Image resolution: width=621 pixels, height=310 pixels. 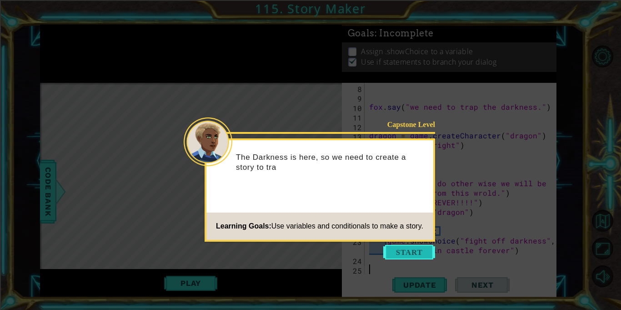 I want to click on div: Capstone Level, so click(x=406, y=124).